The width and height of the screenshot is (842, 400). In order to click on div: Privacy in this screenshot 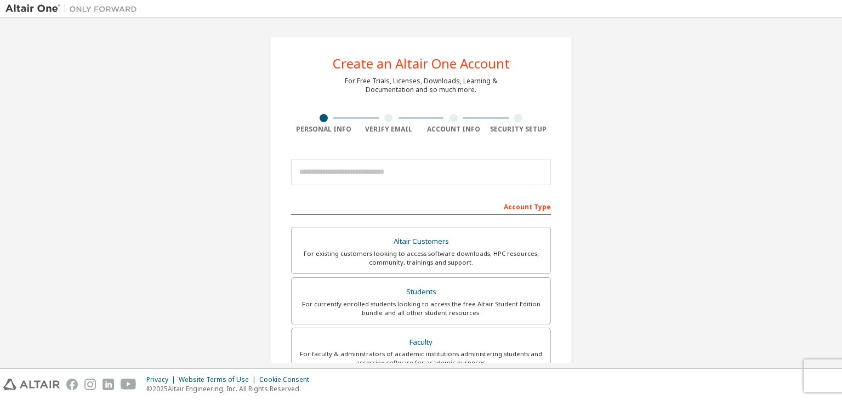, I will do `click(162, 380)`.